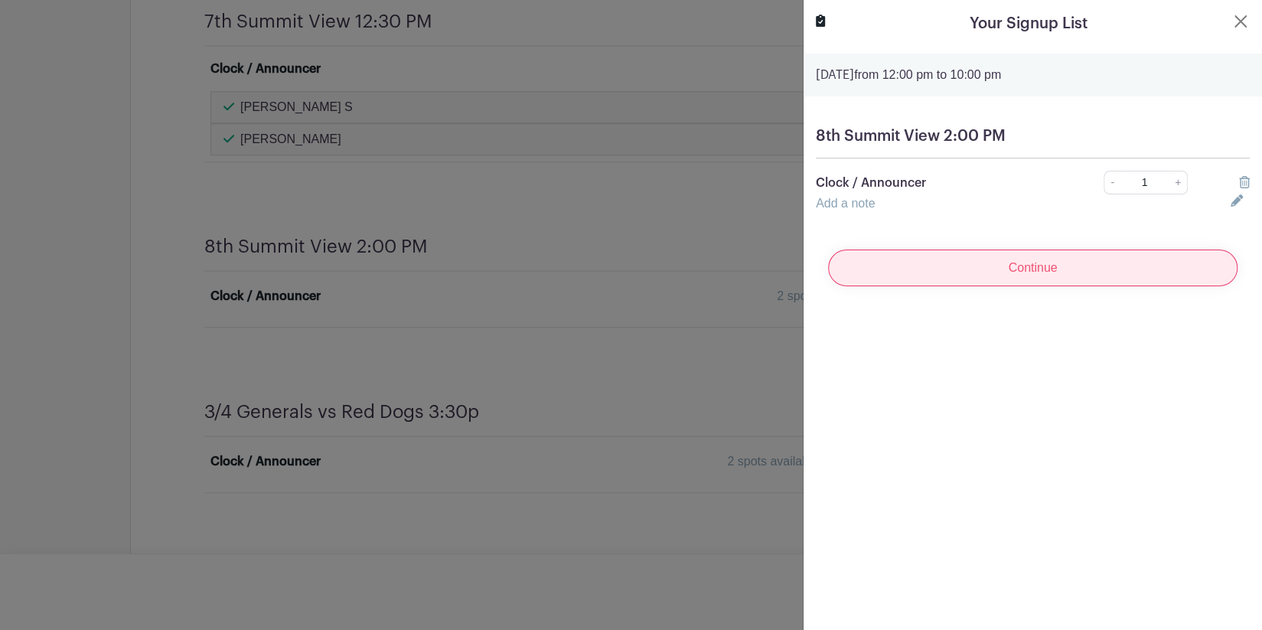  Describe the element at coordinates (845, 203) in the screenshot. I see `a: Add a note` at that location.